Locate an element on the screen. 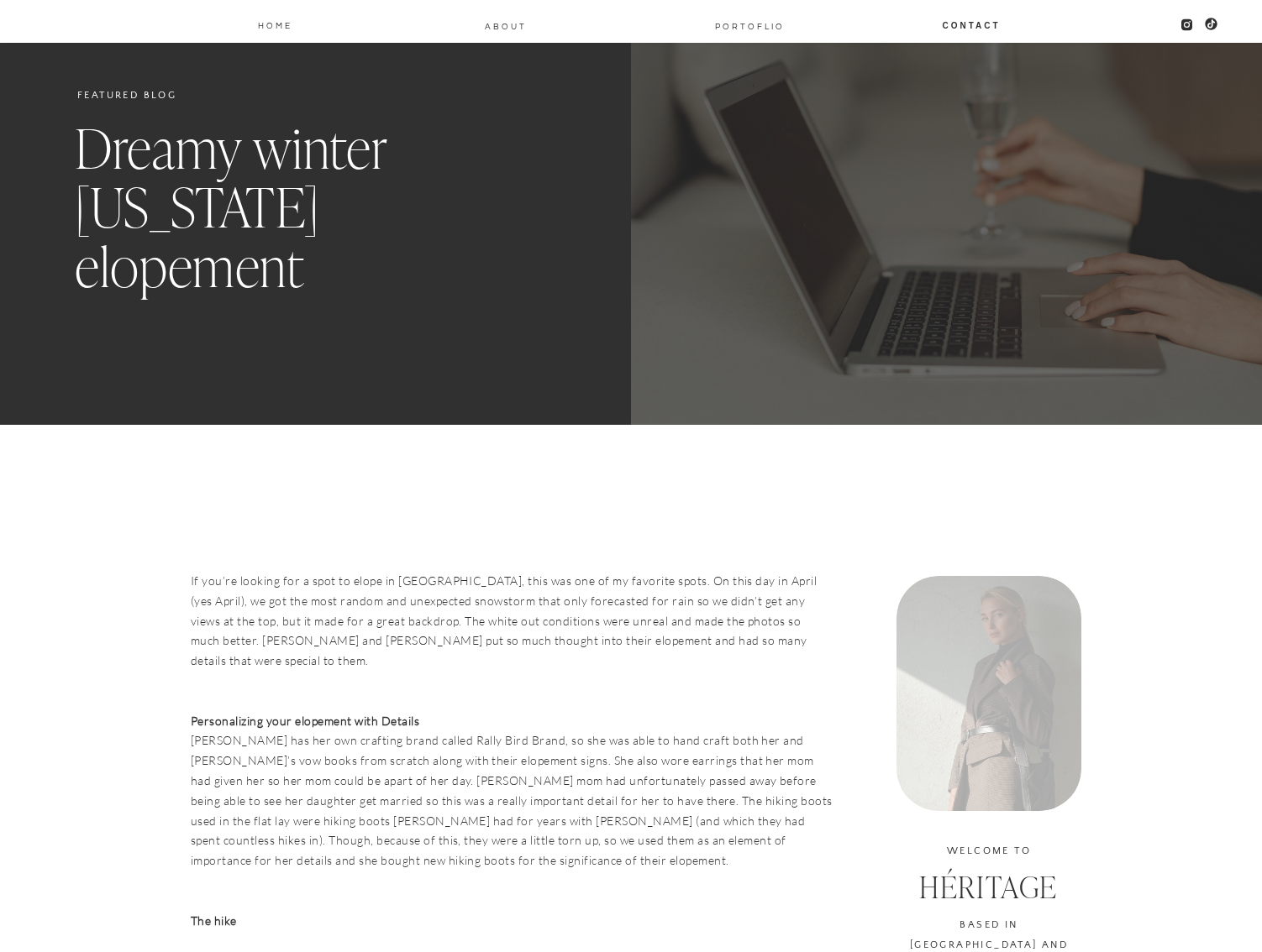  nav: PORTOFLIO is located at coordinates (750, 25).